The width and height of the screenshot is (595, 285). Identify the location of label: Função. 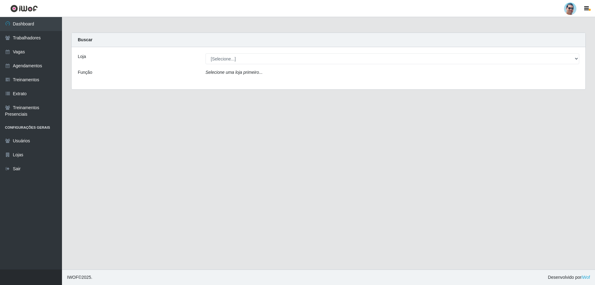
(85, 72).